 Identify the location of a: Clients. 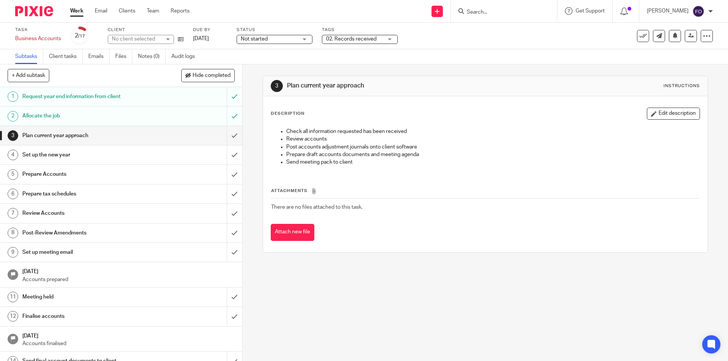
(127, 11).